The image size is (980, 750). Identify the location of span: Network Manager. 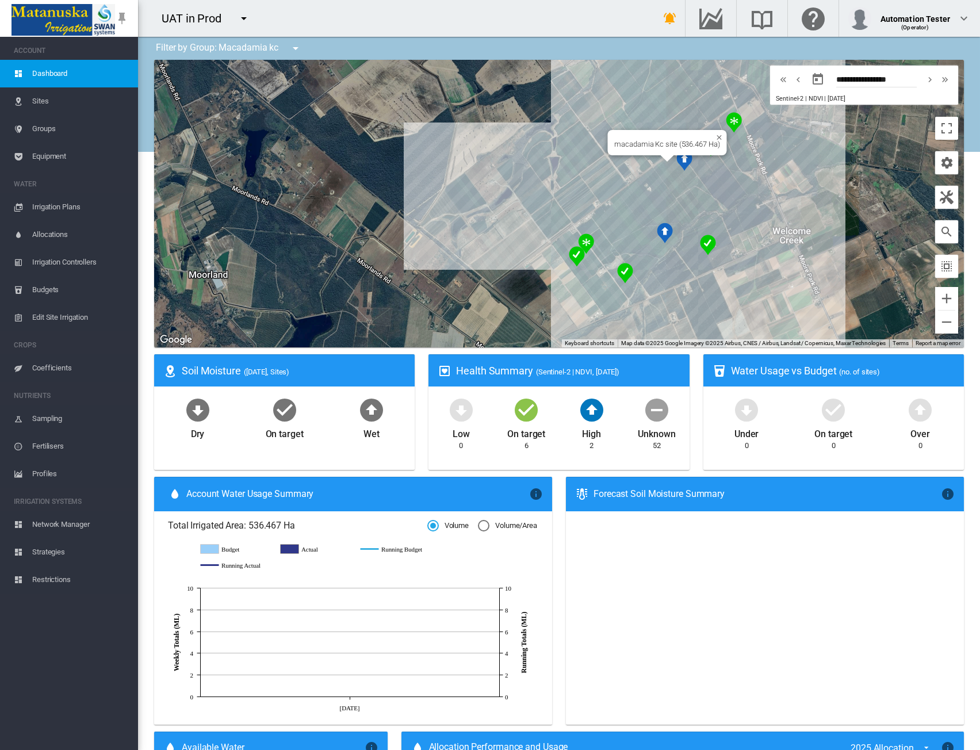
(80, 524).